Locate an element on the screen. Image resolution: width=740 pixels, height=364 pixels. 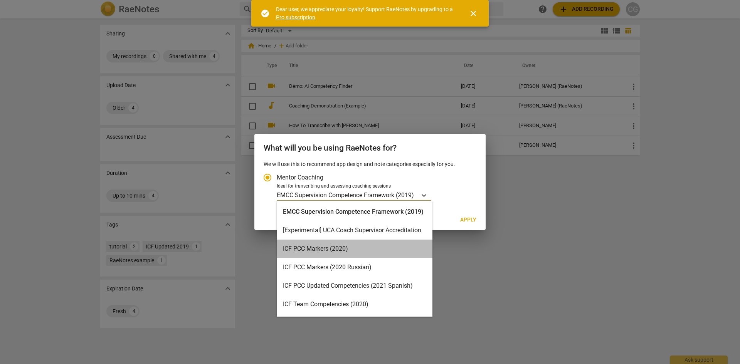
span: check_circle is located at coordinates (265, 13).